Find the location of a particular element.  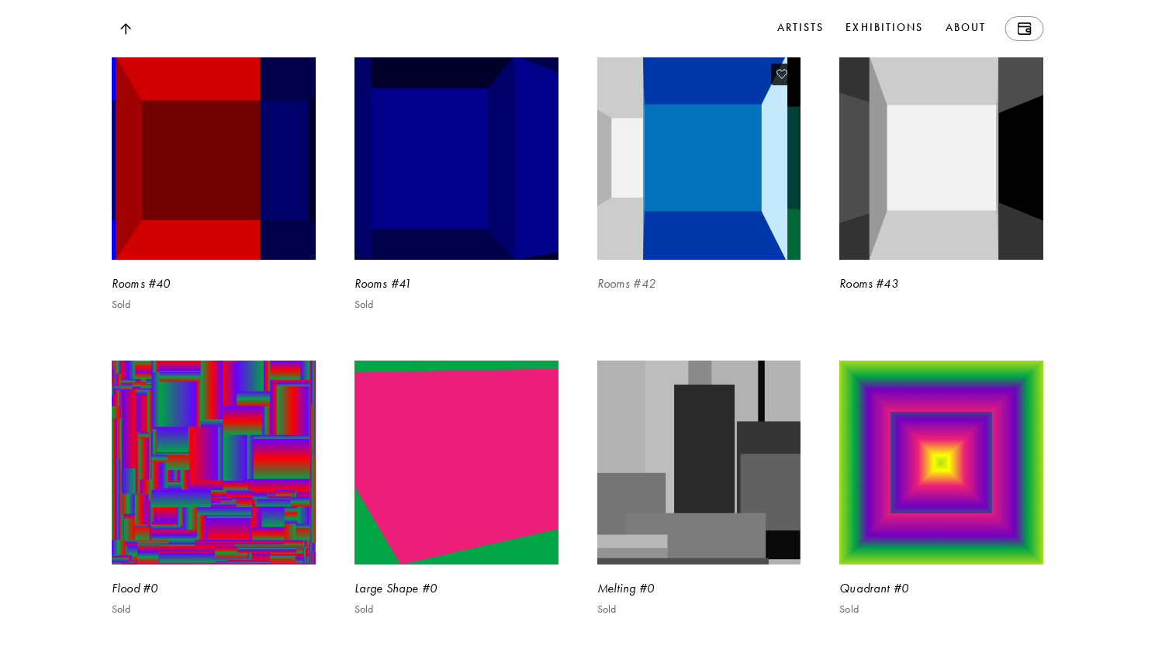

img: Top is located at coordinates (125, 29).